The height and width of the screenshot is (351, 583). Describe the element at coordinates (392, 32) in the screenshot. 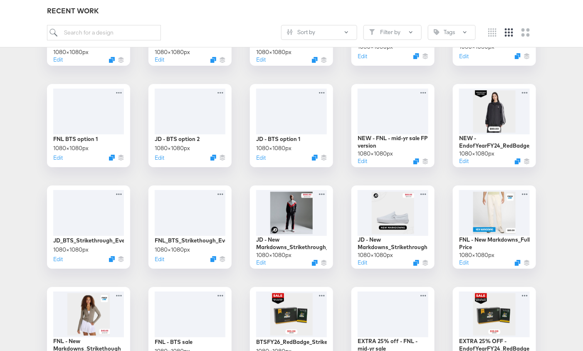

I see `button: FilterFilter by` at that location.